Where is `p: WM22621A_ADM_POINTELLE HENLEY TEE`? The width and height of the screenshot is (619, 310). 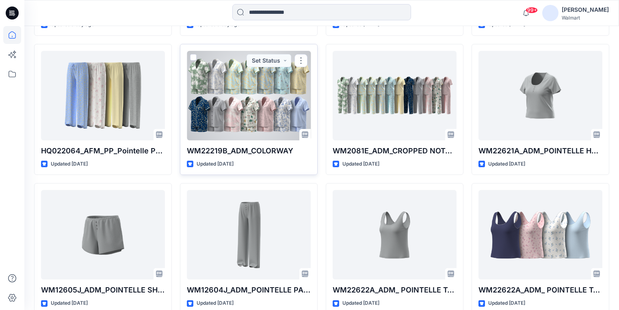 p: WM22621A_ADM_POINTELLE HENLEY TEE is located at coordinates (541, 151).